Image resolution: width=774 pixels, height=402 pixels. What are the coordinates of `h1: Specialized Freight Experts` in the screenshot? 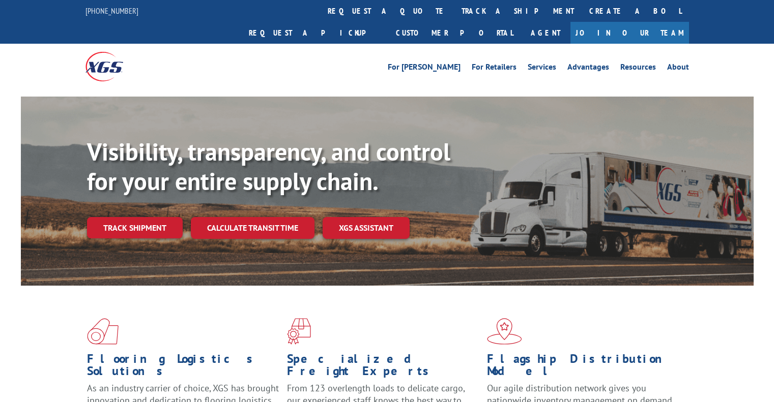 It's located at (383, 368).